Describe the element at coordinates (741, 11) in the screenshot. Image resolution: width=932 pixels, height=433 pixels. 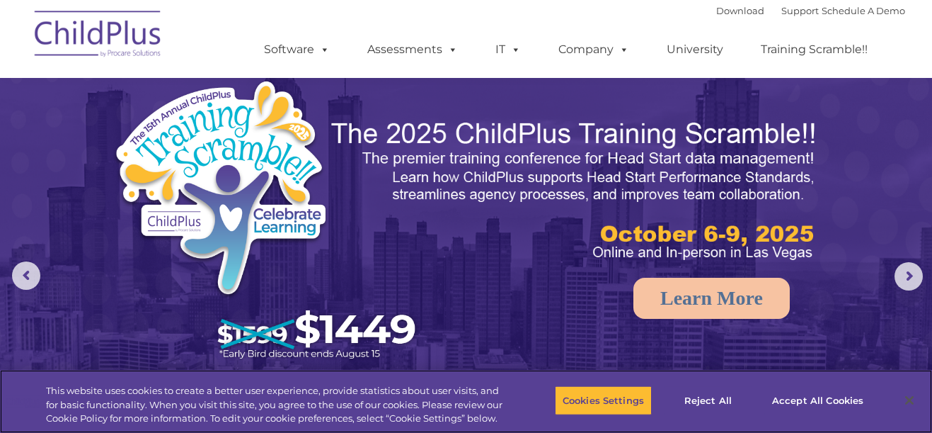
I see `a: Download` at that location.